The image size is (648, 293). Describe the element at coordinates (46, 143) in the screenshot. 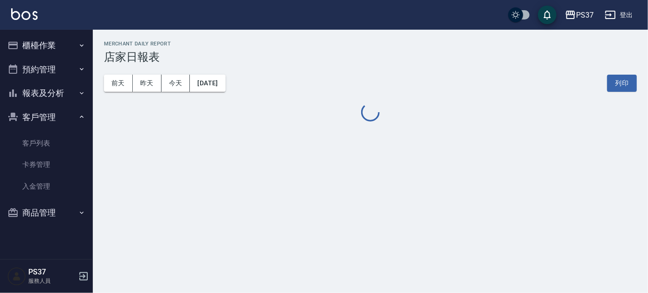

I see `a: 客戶列表` at that location.